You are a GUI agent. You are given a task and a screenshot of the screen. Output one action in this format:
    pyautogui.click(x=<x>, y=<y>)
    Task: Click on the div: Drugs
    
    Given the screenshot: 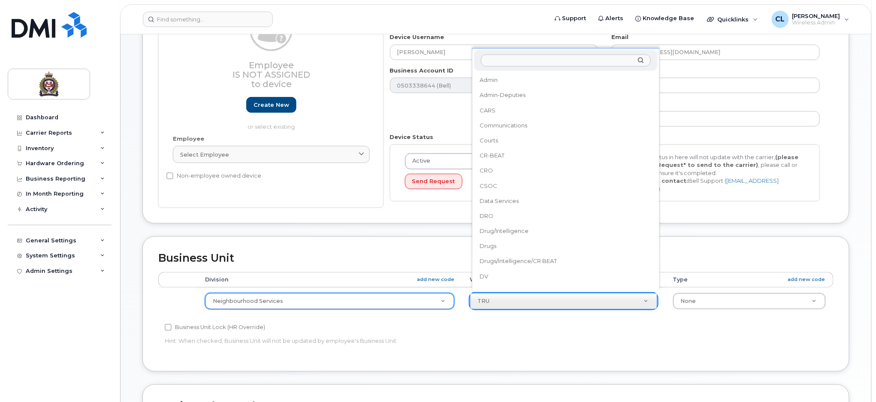 What is the action you would take?
    pyautogui.click(x=566, y=246)
    